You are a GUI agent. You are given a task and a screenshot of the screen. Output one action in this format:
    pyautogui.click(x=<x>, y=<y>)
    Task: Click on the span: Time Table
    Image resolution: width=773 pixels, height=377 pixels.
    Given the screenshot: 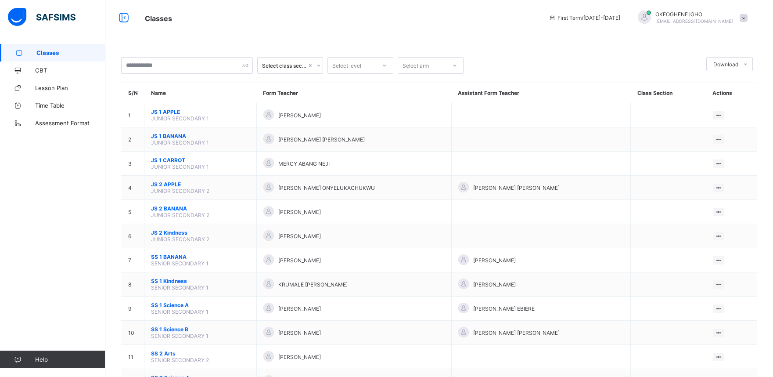 What is the action you would take?
    pyautogui.click(x=70, y=105)
    